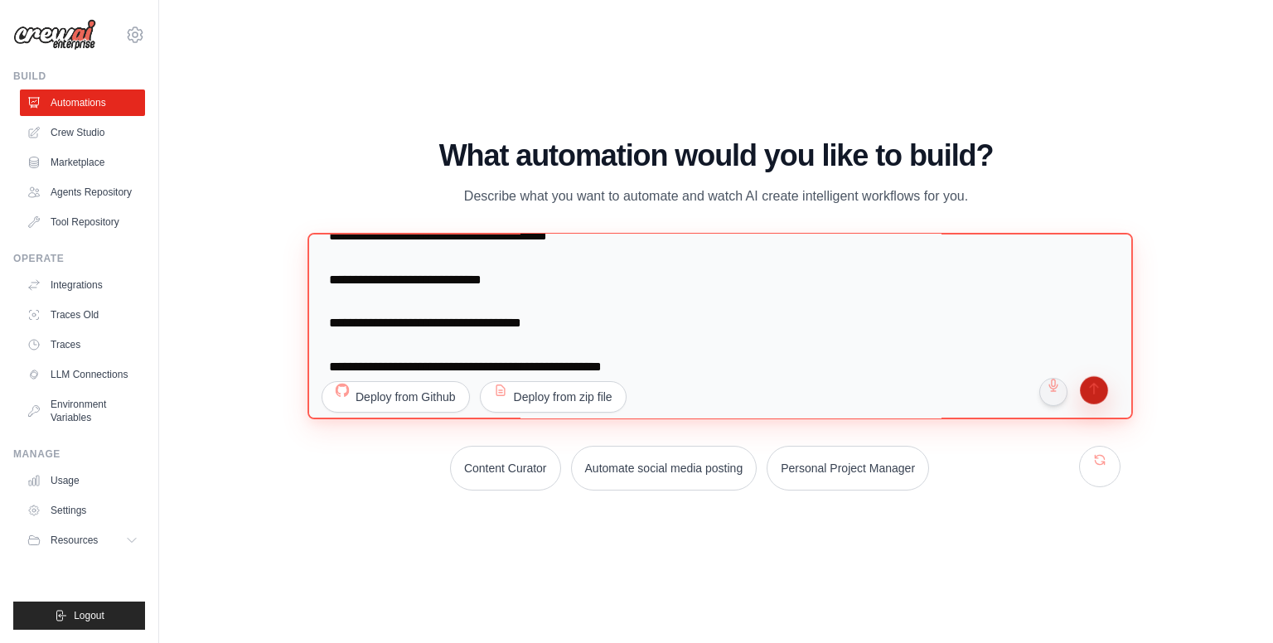 The width and height of the screenshot is (1273, 643). Describe the element at coordinates (82, 222) in the screenshot. I see `a: Tool Repository` at that location.